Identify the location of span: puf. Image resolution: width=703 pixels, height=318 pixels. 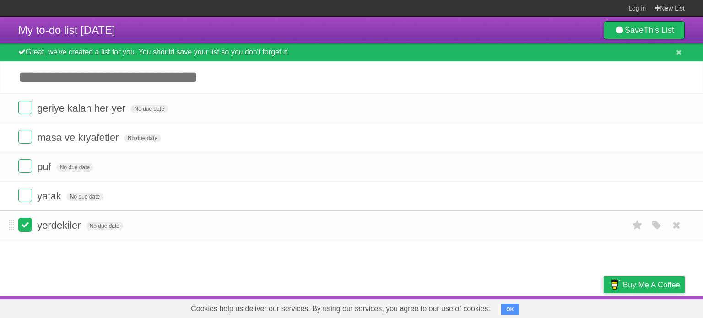
(45, 167).